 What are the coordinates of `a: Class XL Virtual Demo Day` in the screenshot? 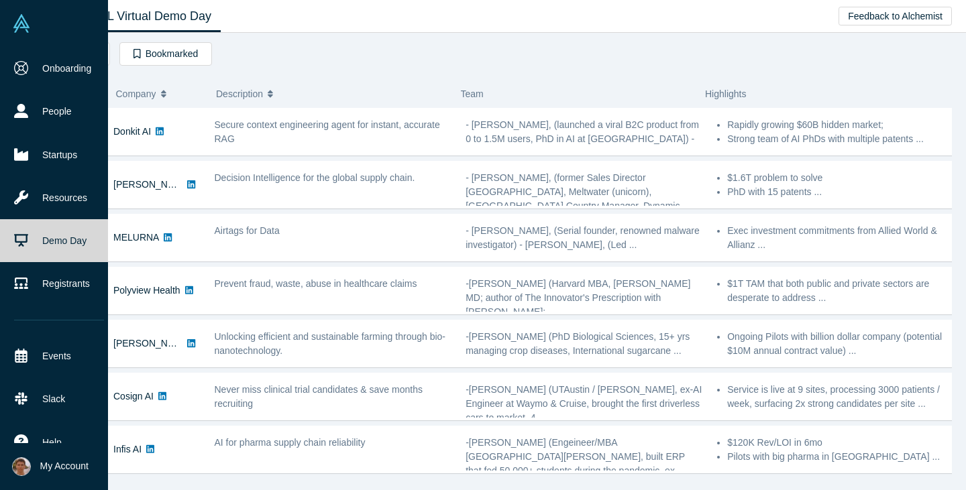 It's located at (138, 16).